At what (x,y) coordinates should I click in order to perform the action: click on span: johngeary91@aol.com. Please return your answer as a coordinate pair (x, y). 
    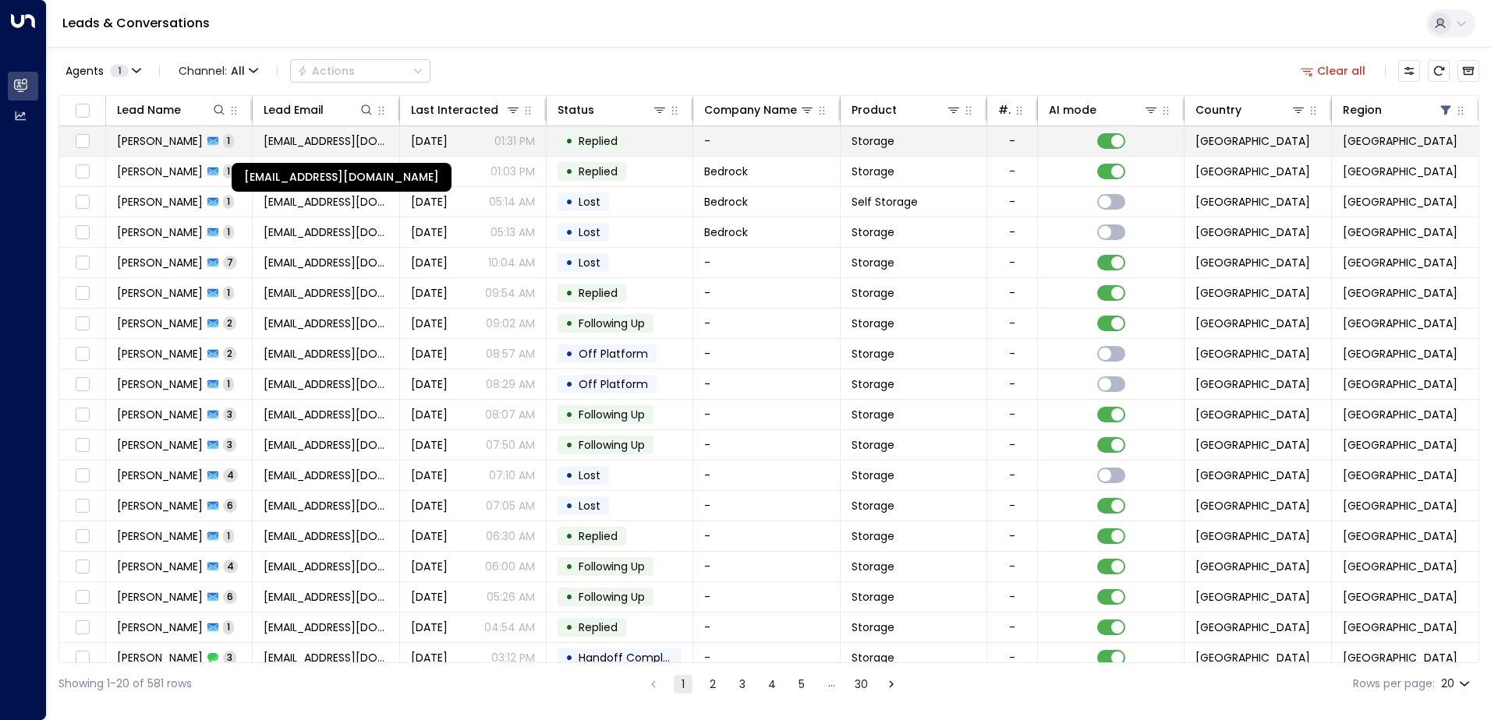
    Looking at the image, I should click on (325, 567).